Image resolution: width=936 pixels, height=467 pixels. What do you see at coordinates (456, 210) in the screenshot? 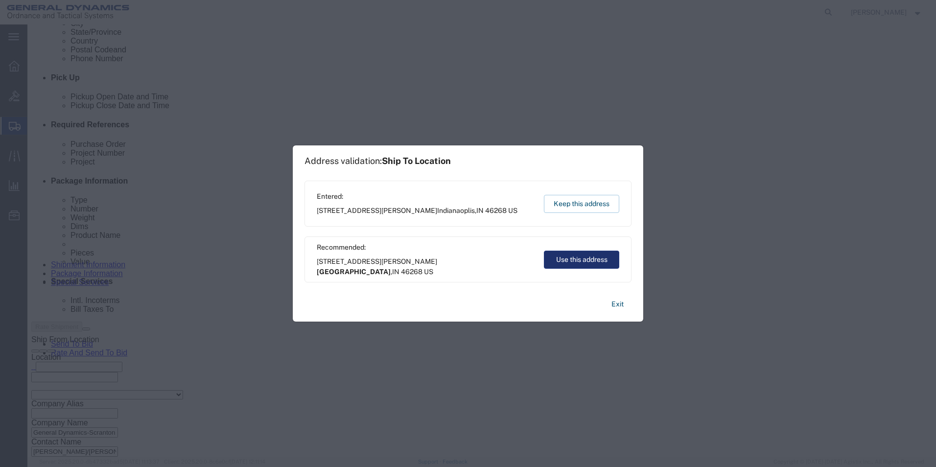
I see `span: Indianaoplis` at bounding box center [456, 210].